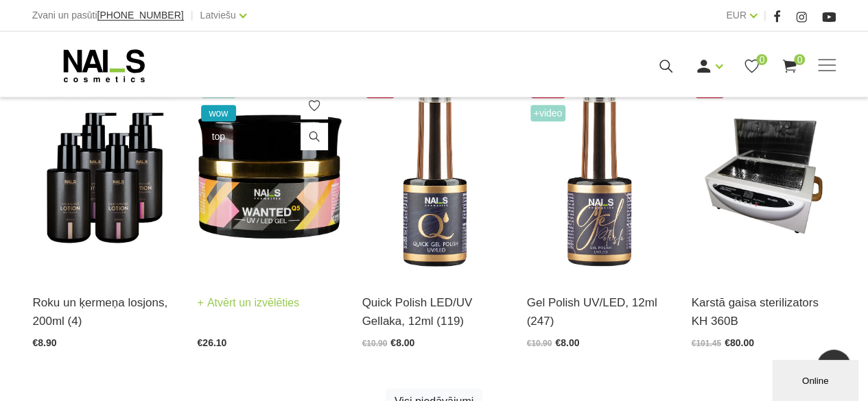 The width and height of the screenshot is (868, 401). What do you see at coordinates (218, 15) in the screenshot?
I see `a: Latviešu` at bounding box center [218, 15].